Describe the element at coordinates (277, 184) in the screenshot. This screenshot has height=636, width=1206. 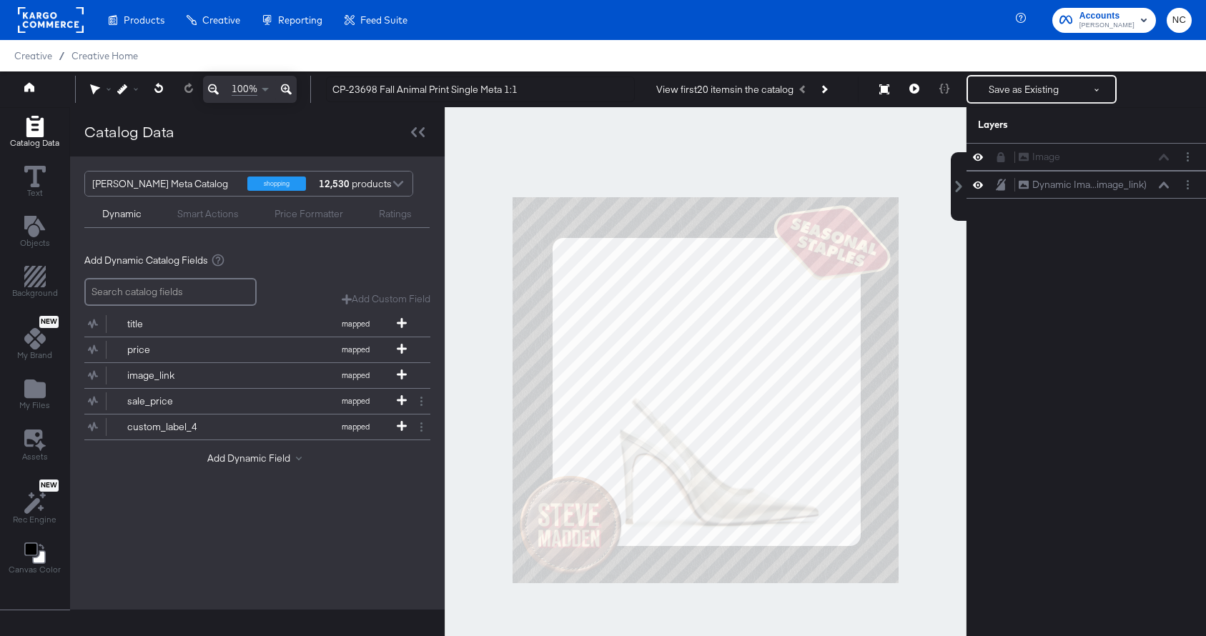
I see `div: shopping` at that location.